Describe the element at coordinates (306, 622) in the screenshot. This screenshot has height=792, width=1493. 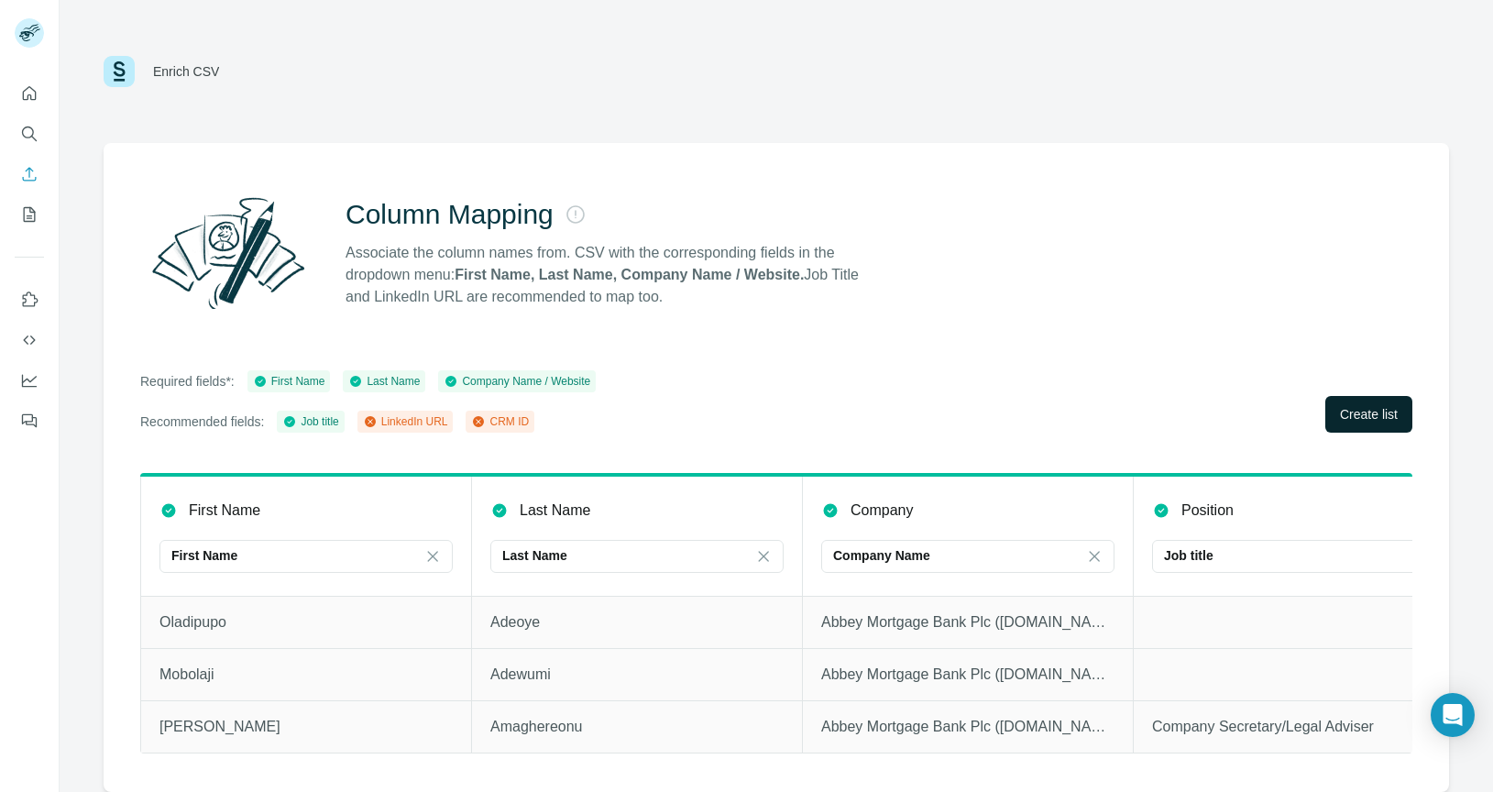
I see `p: Oladipupo` at that location.